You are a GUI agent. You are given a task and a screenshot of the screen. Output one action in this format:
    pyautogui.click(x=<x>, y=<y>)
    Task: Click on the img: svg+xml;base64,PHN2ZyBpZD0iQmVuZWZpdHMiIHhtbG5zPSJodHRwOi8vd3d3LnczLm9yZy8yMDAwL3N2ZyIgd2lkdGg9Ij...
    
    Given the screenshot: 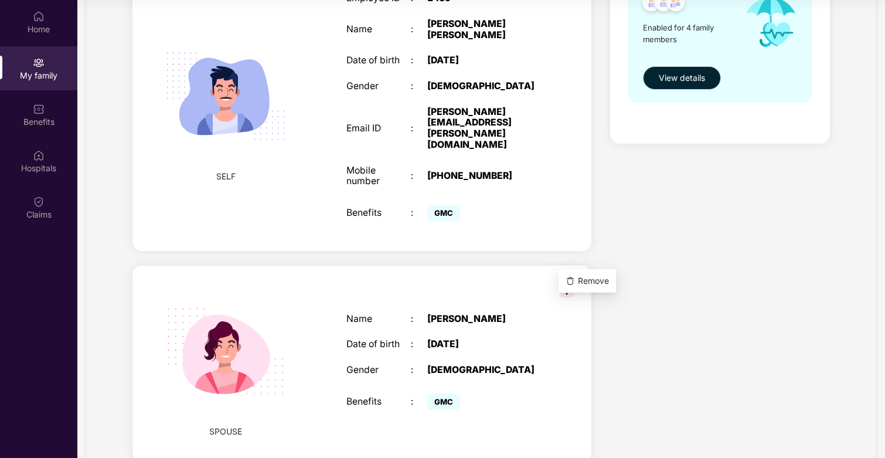 What is the action you would take?
    pyautogui.click(x=39, y=109)
    